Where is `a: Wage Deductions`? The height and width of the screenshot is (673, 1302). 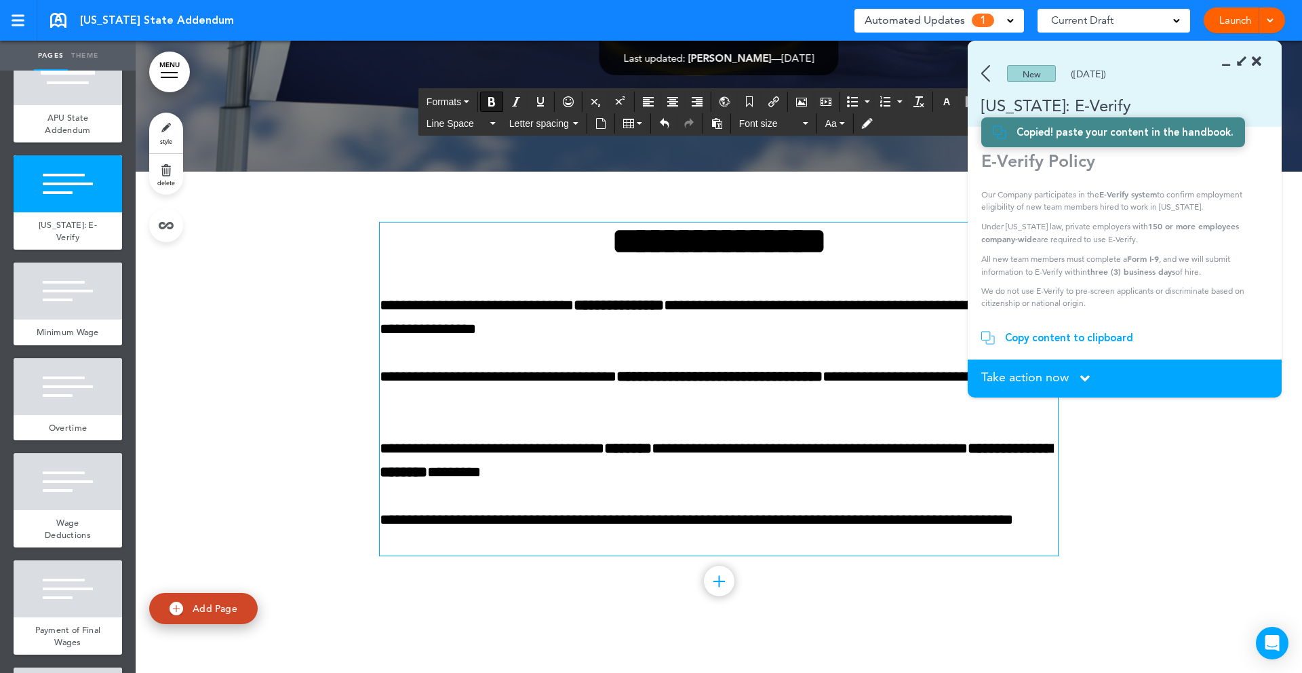 a: Wage Deductions is located at coordinates (68, 528).